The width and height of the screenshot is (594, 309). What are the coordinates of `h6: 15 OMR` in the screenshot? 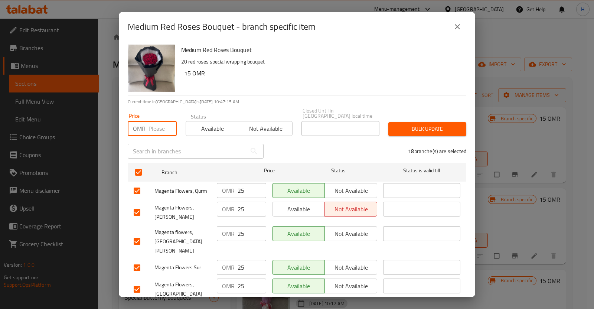 It's located at (322, 73).